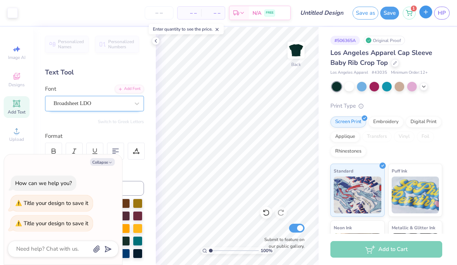 Image resolution: width=457 pixels, height=265 pixels. Describe the element at coordinates (348, 122) in the screenshot. I see `div: Screen Print` at that location.